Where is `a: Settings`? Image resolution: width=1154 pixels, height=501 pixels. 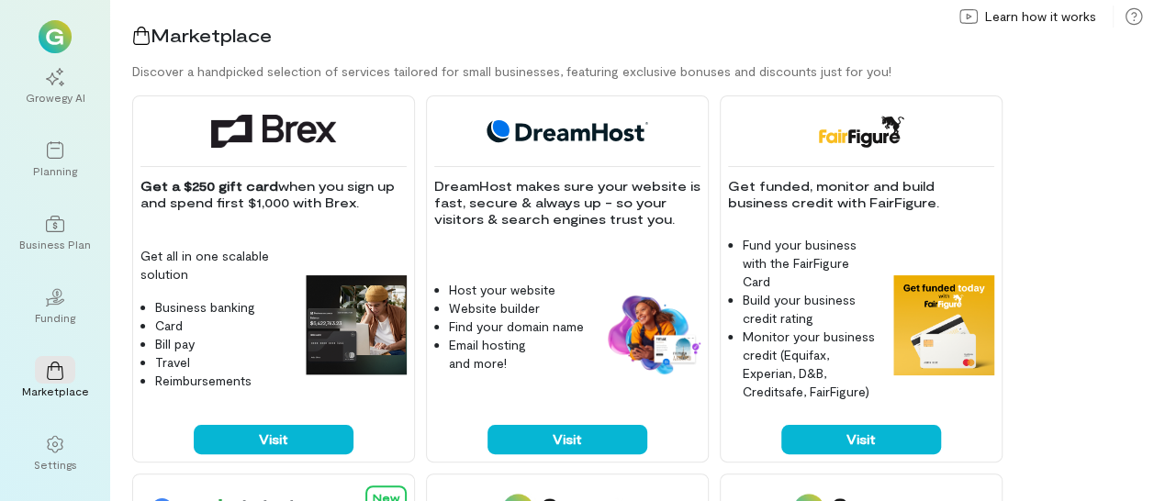
a: Settings is located at coordinates (55, 454).